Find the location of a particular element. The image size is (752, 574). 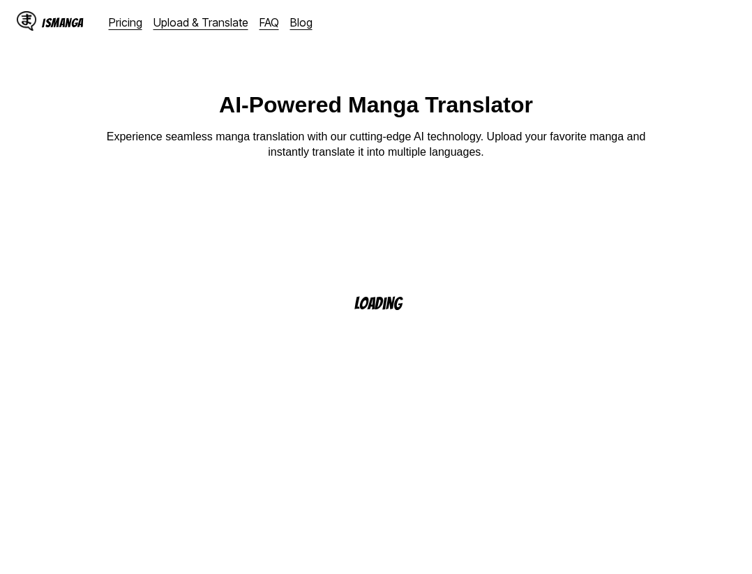

a: FAQ is located at coordinates (269, 22).